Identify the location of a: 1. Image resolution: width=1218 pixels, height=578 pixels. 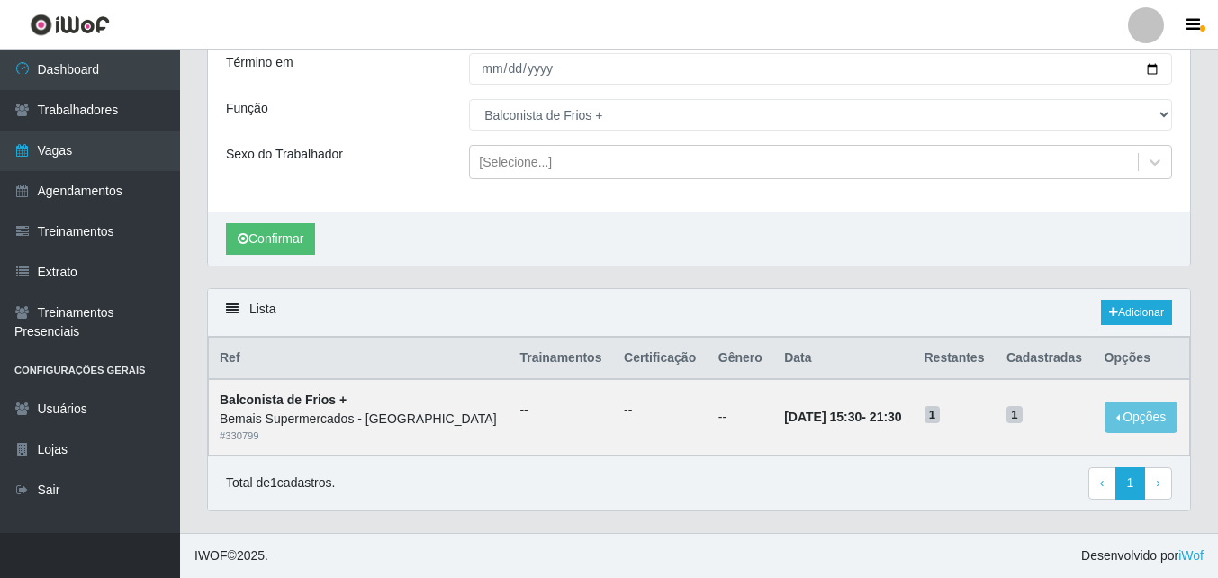
(1131, 484).